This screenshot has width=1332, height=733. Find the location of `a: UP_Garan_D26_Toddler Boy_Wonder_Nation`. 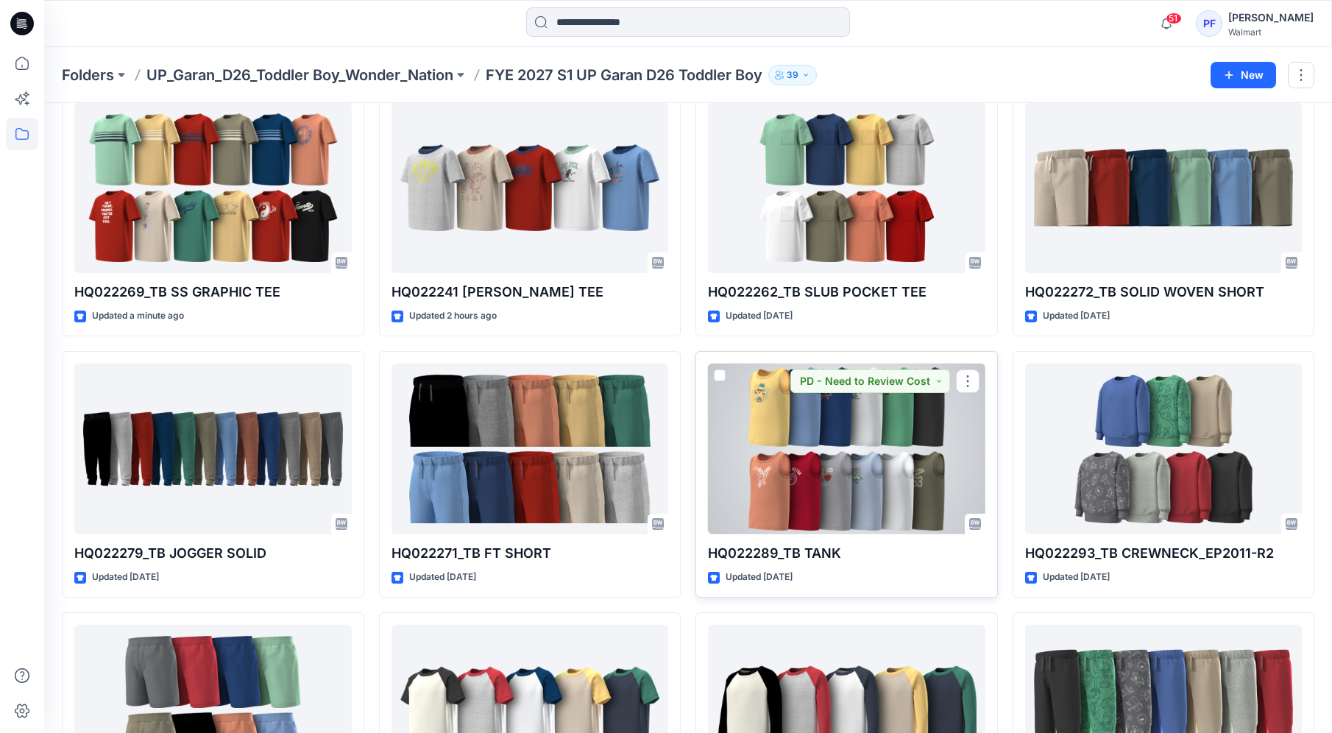

a: UP_Garan_D26_Toddler Boy_Wonder_Nation is located at coordinates (300, 75).